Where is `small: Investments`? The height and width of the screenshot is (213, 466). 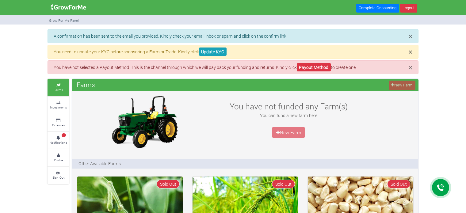 small: Investments is located at coordinates (58, 107).